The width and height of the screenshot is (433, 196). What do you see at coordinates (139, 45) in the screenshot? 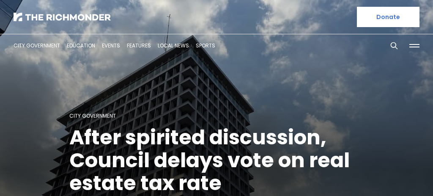
I see `a: Features` at bounding box center [139, 45].